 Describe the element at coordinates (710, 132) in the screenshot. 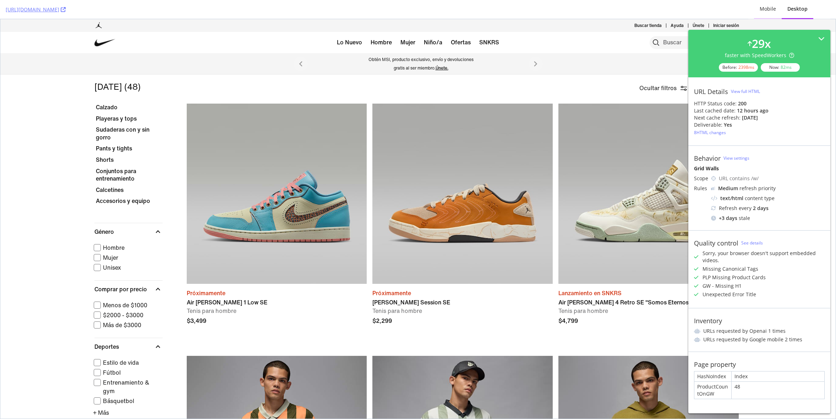

I see `div: 8 HTML changes` at that location.